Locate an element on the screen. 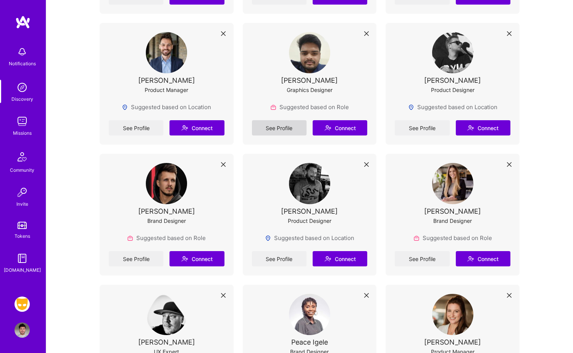  a: Grindr: Product & Marketing is located at coordinates (22, 304).